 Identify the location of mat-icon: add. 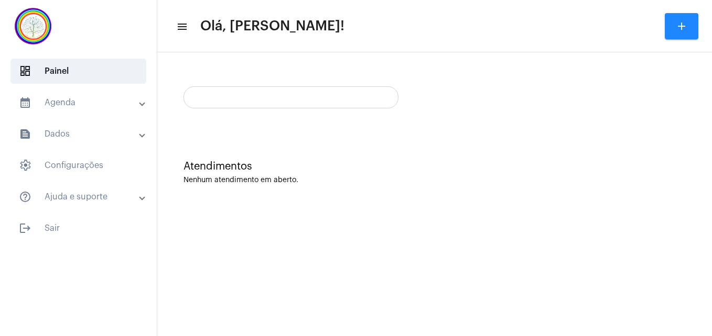
(681, 26).